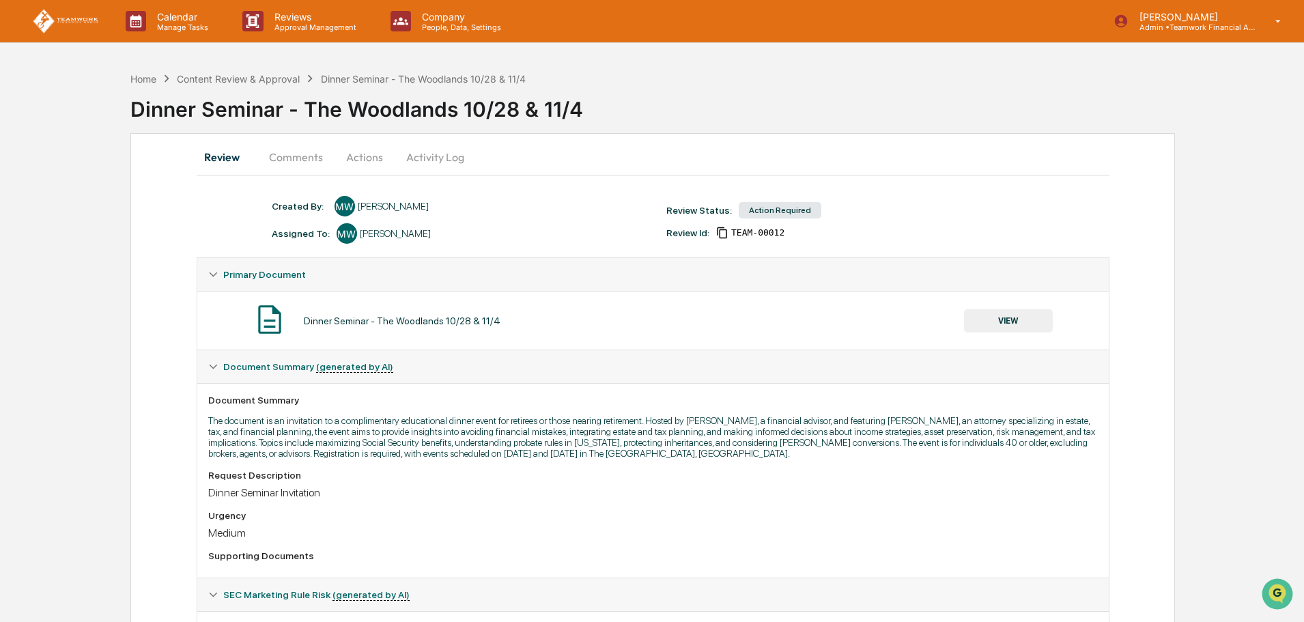 The image size is (1304, 622). Describe the element at coordinates (653, 516) in the screenshot. I see `div: Urgency` at that location.